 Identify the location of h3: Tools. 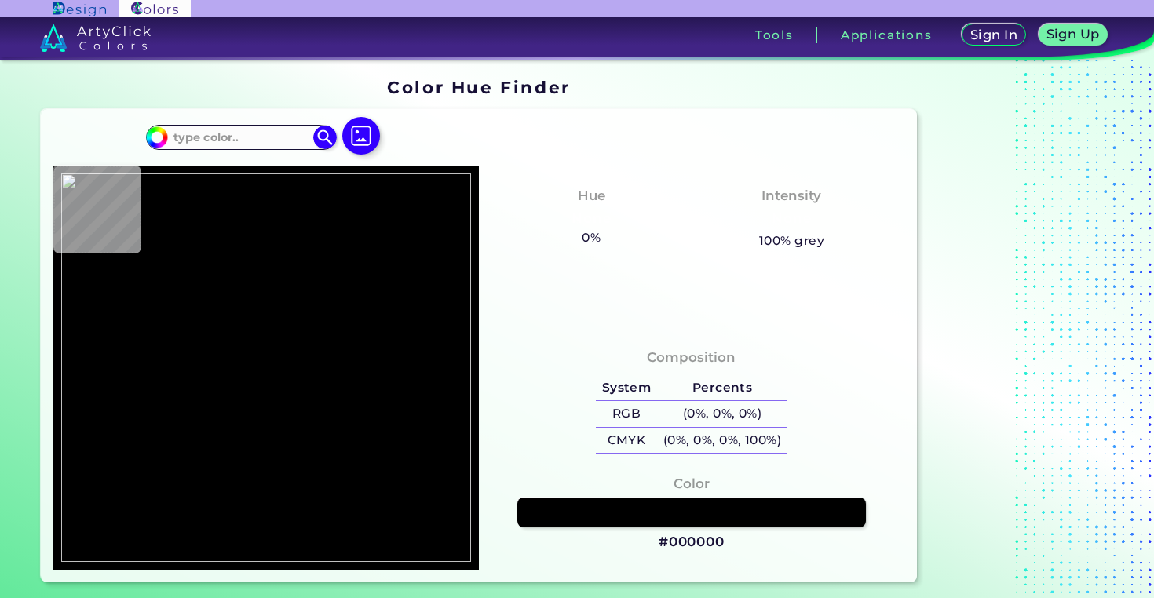
(774, 35).